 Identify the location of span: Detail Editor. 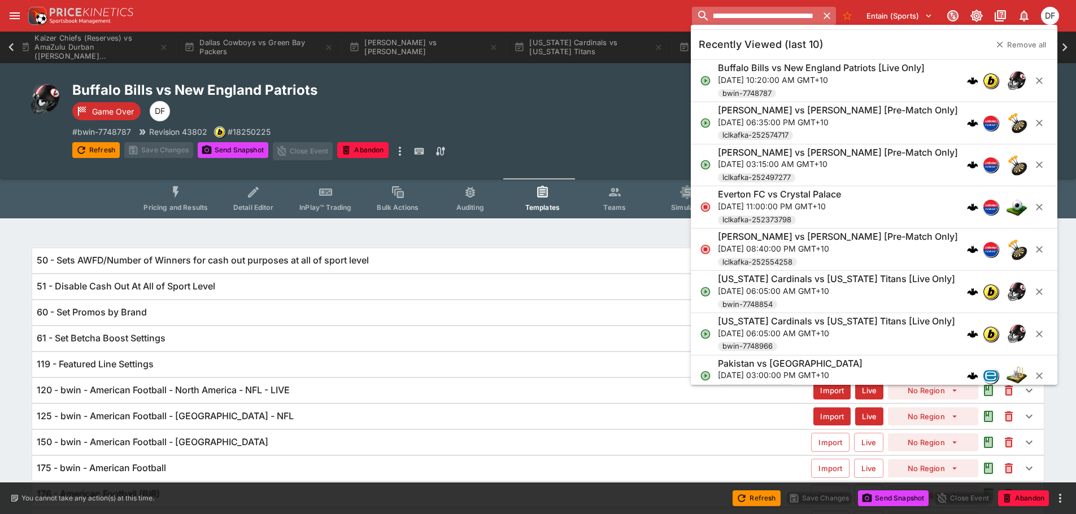
(253, 207).